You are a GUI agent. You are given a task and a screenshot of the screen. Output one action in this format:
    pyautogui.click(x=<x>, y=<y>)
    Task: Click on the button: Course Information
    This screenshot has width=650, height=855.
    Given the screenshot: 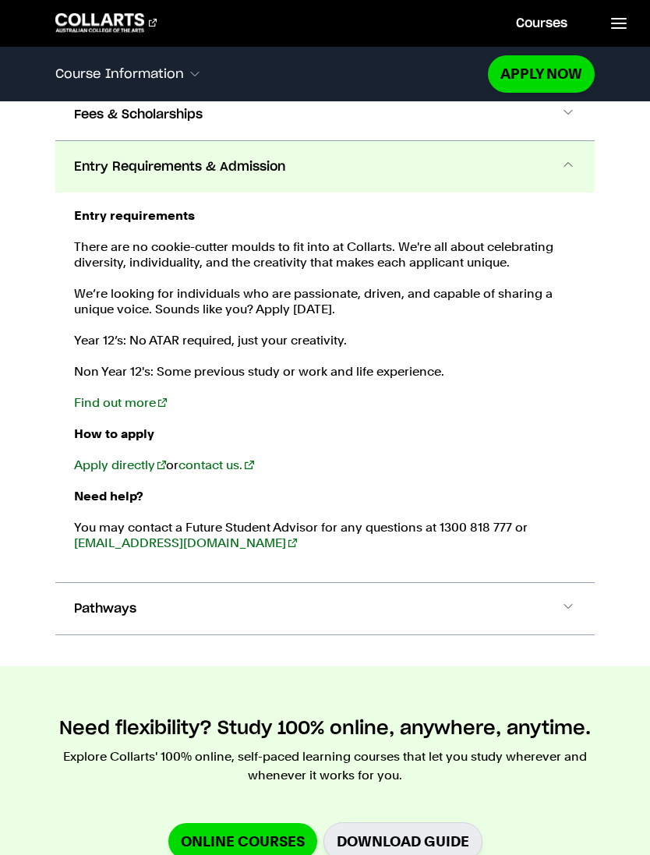 What is the action you would take?
    pyautogui.click(x=271, y=74)
    